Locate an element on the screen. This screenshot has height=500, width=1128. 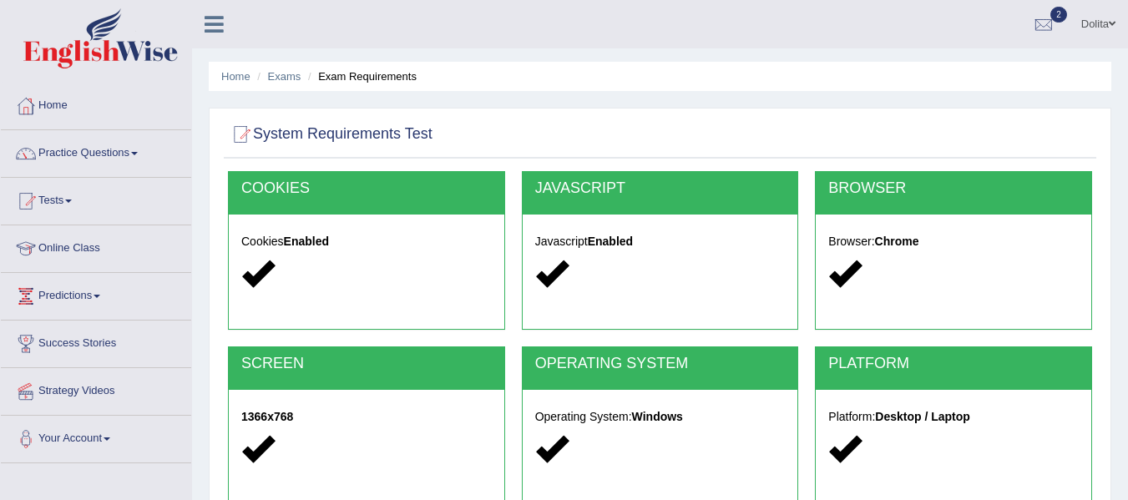
a: Practice Questions is located at coordinates (96, 151).